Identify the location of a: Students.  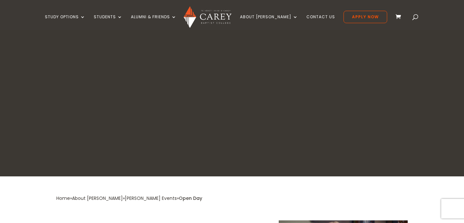
(108, 22).